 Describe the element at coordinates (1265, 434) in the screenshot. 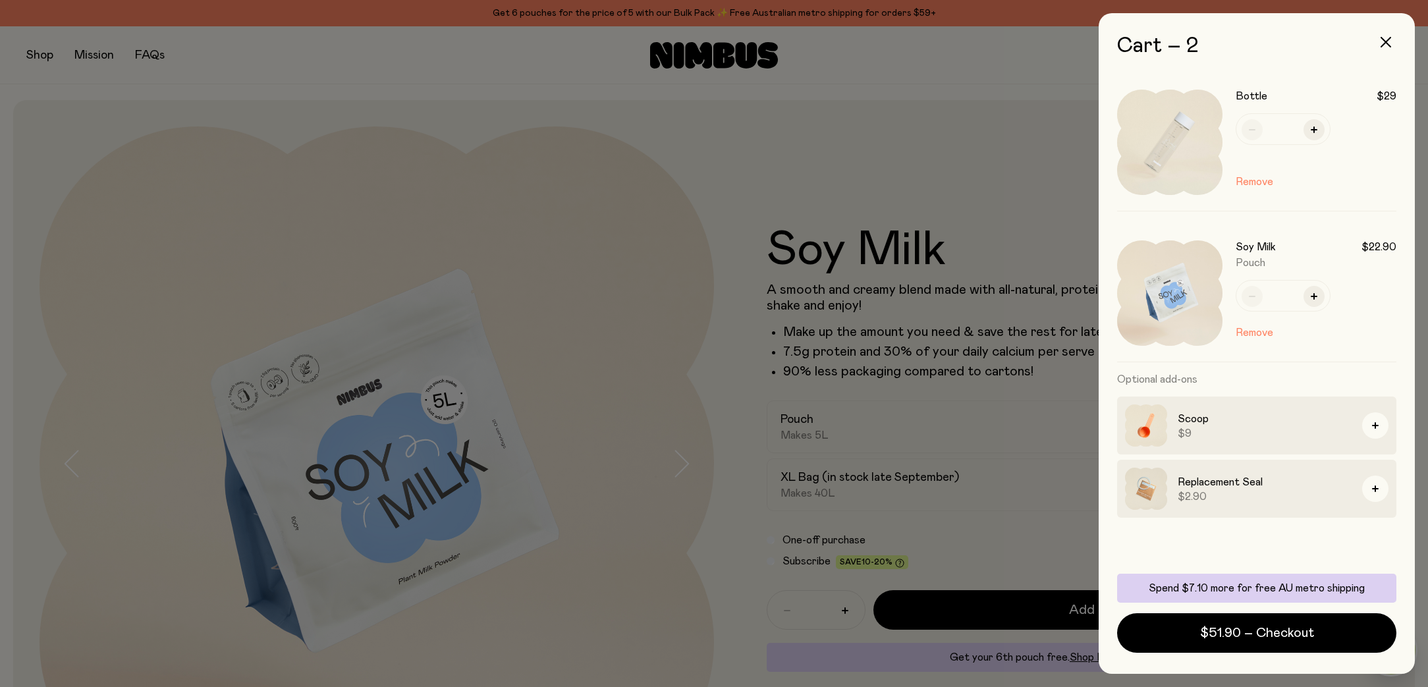

I see `span: $9` at that location.